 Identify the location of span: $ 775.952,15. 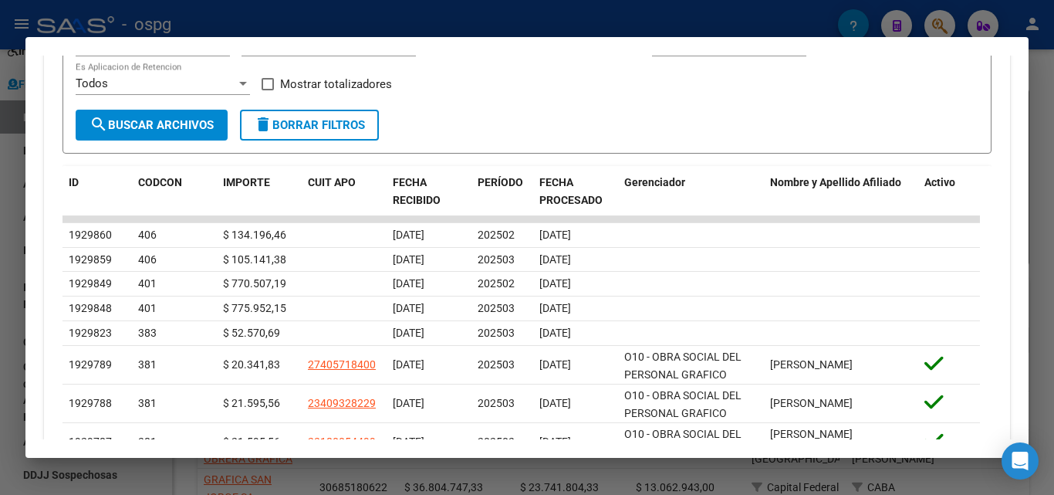
(255, 308).